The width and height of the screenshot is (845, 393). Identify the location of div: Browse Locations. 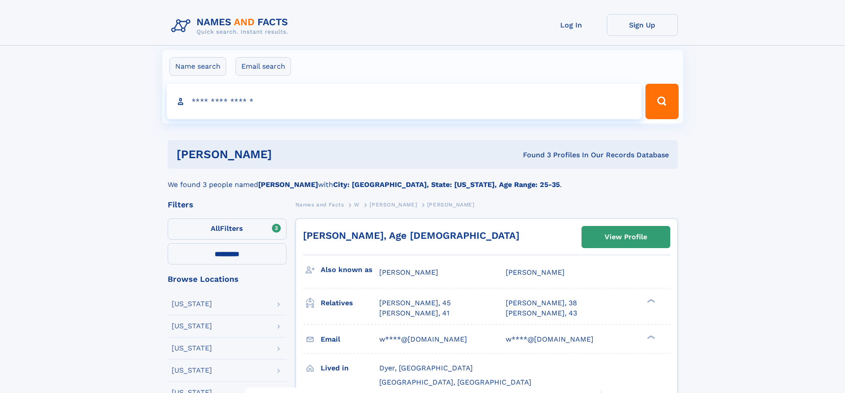
(227, 279).